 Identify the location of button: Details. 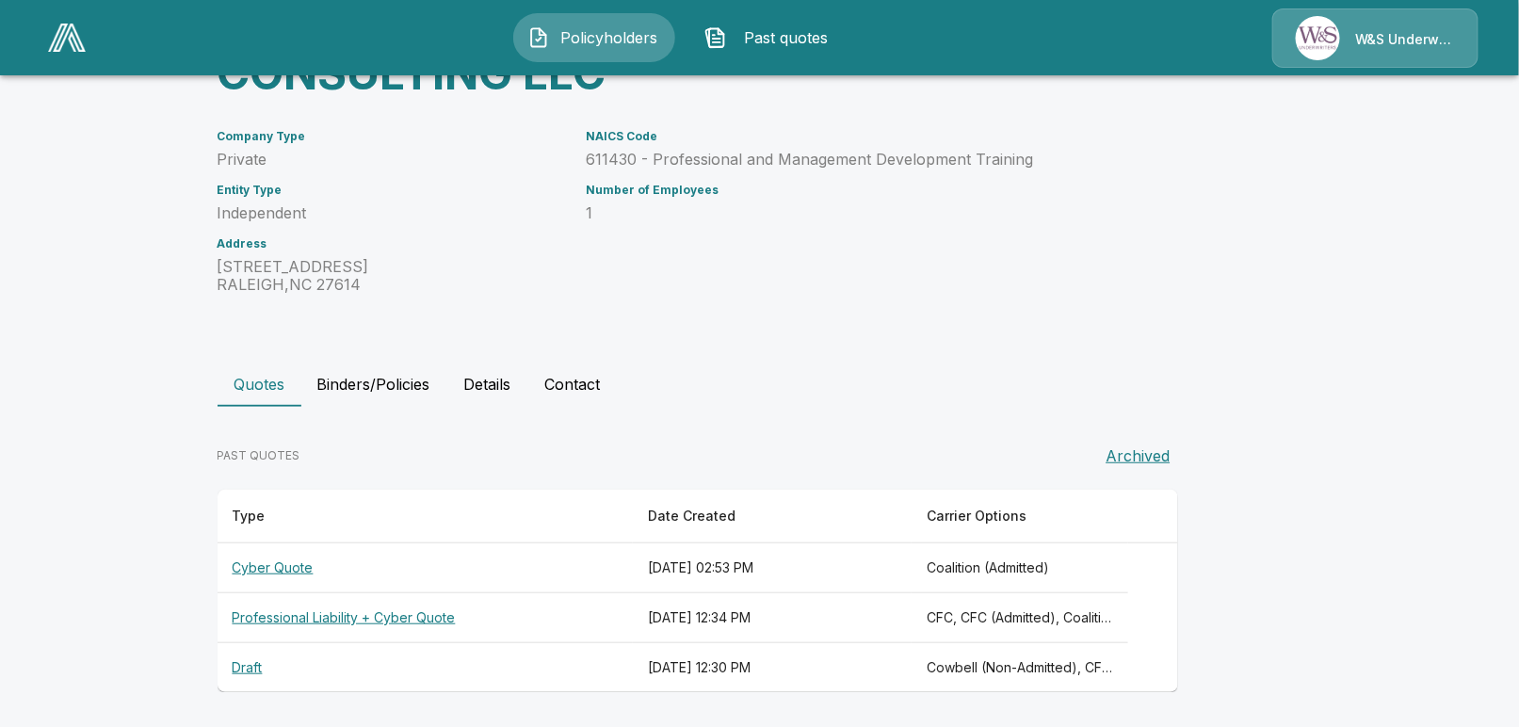
(488, 384).